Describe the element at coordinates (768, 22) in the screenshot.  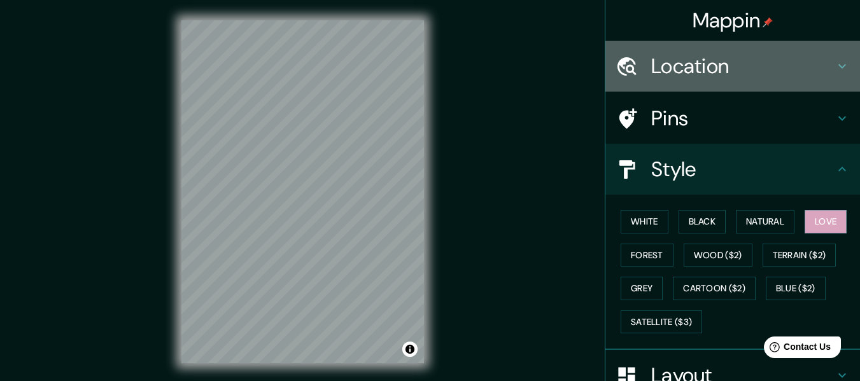
I see `img: pin-icon.png` at that location.